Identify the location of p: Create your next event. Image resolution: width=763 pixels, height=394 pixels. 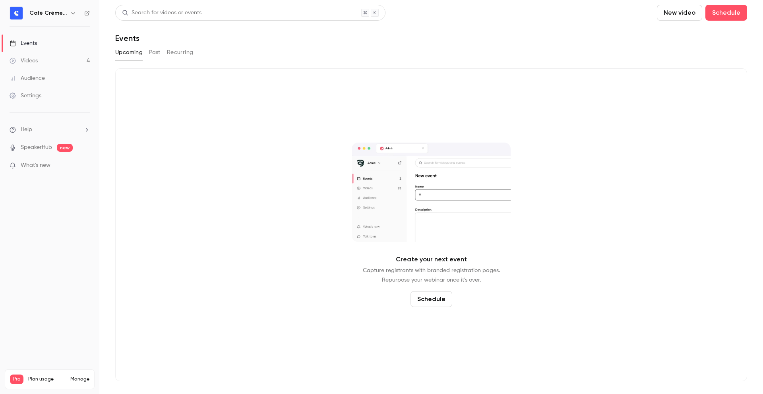
(431, 260).